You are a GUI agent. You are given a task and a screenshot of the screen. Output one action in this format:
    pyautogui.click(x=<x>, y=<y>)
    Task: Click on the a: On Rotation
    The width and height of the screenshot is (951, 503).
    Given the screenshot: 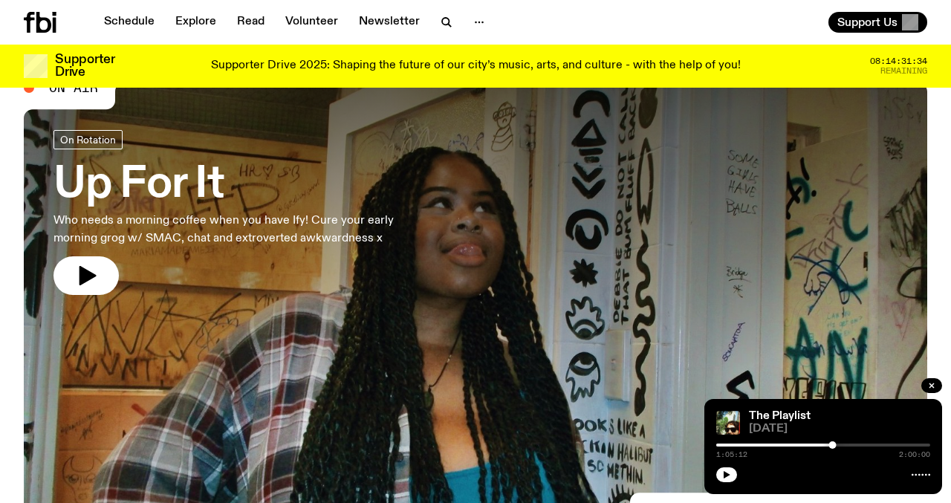 What is the action you would take?
    pyautogui.click(x=88, y=140)
    